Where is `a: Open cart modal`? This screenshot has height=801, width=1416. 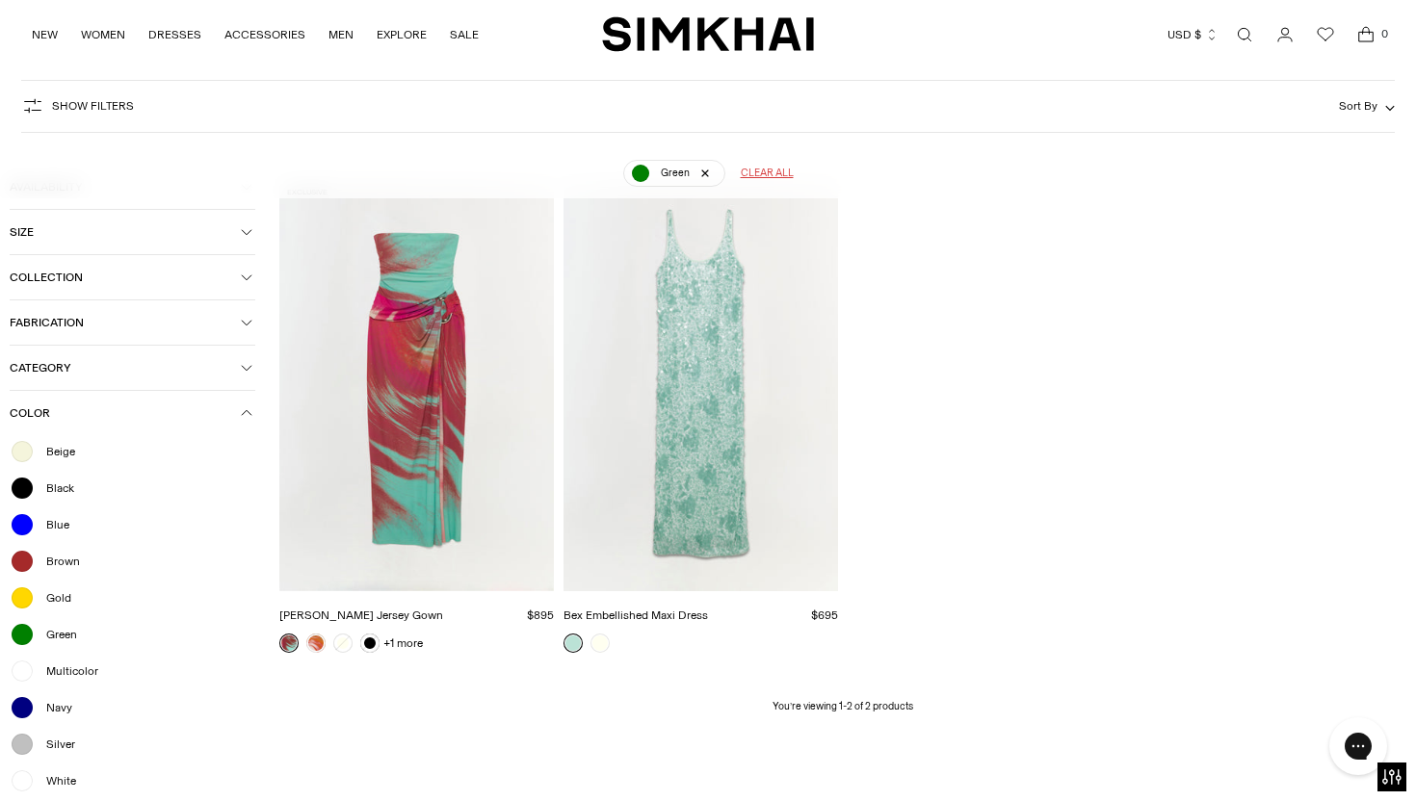
a: Open cart modal is located at coordinates (1366, 35).